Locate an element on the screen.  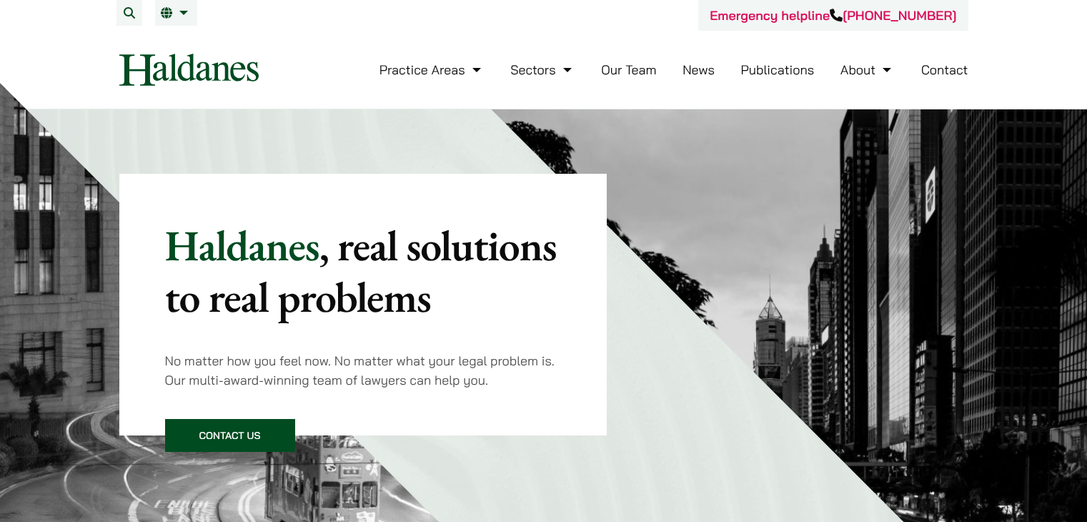
a: Practice Areas is located at coordinates (432, 69).